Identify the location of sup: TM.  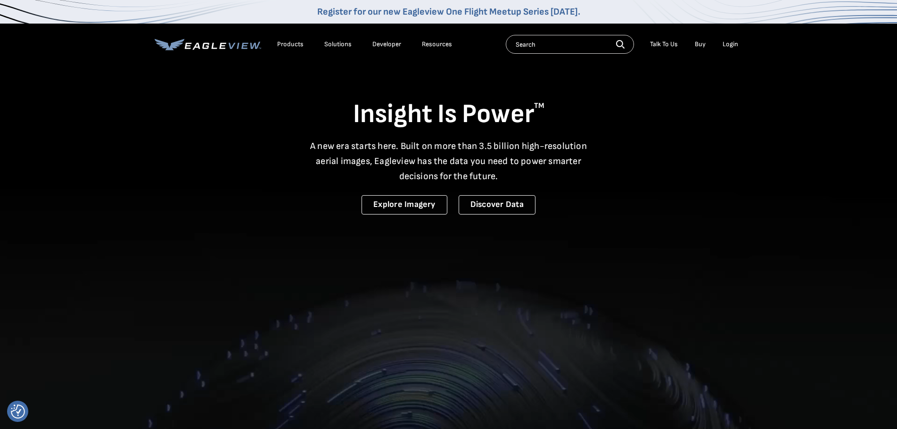
(539, 106).